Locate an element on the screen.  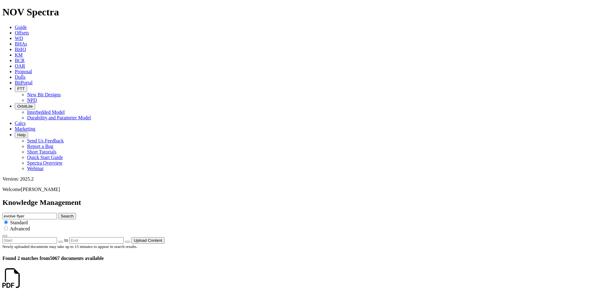
a: New Bit Designs is located at coordinates (44, 95).